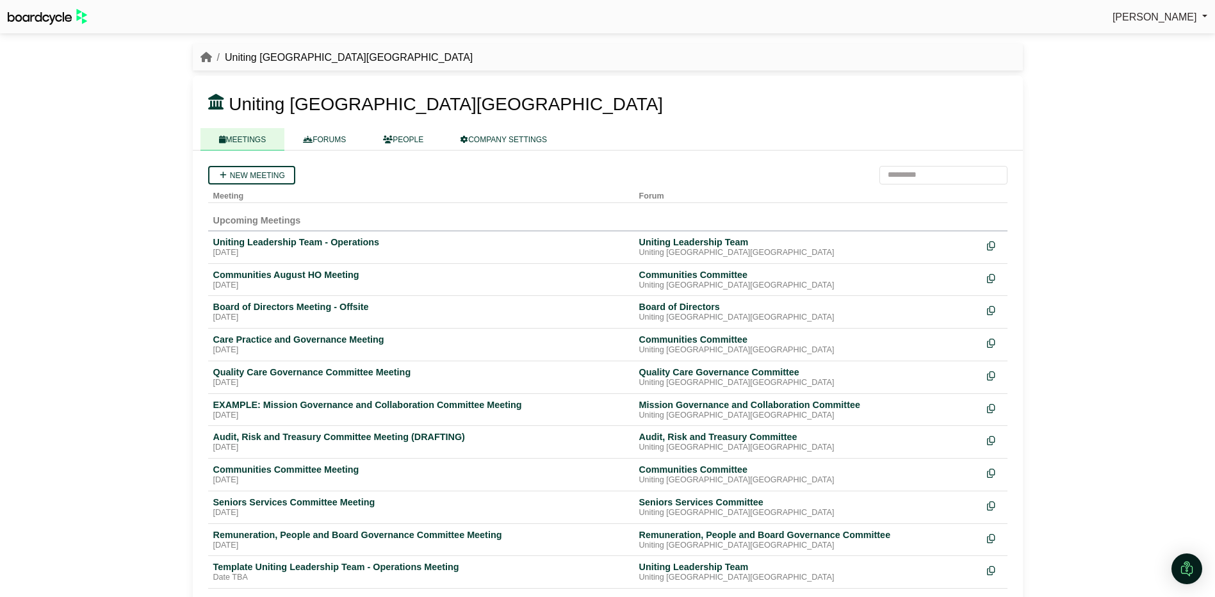 This screenshot has width=1215, height=597. Describe the element at coordinates (421, 437) in the screenshot. I see `div: Audit, Risk and Treasury Committee Meeting (DRAFTING)` at that location.